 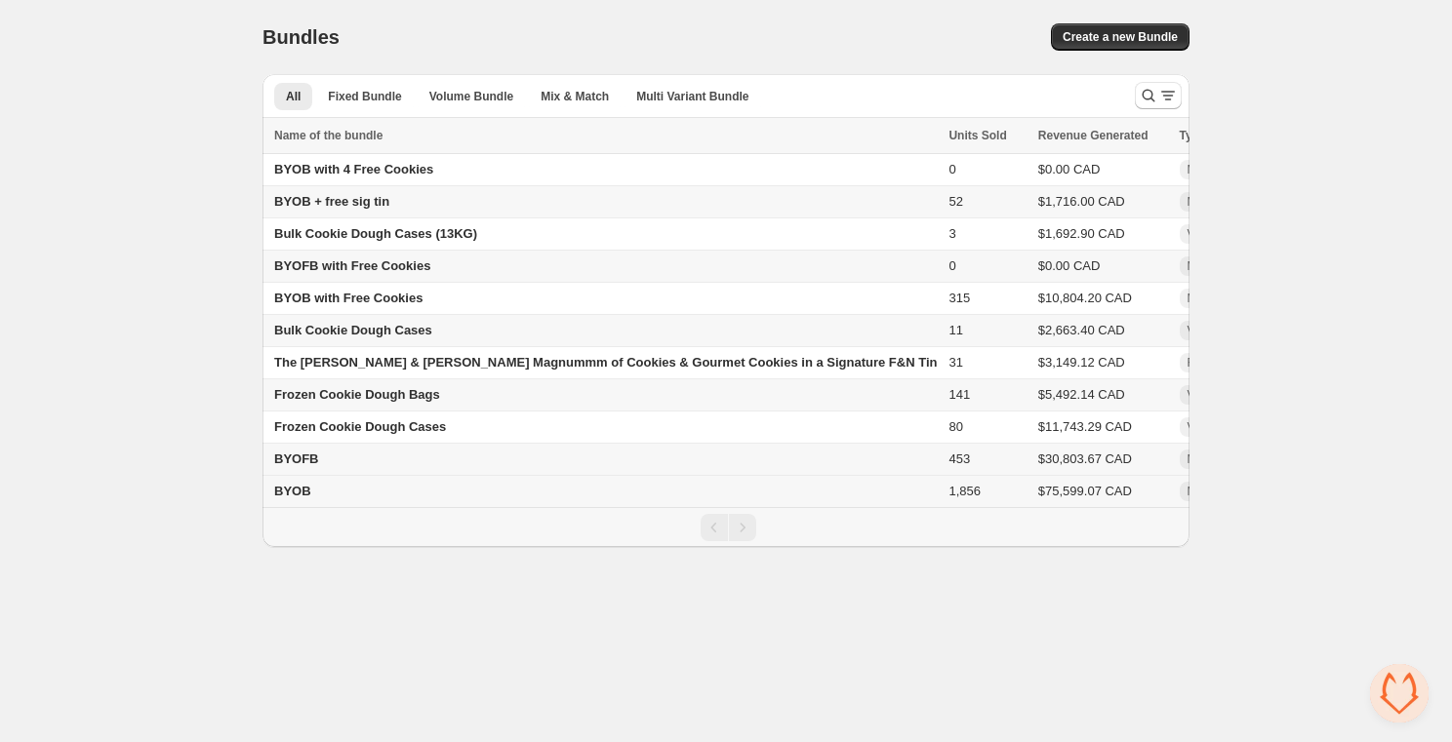 What do you see at coordinates (357, 394) in the screenshot?
I see `span: Frozen Cookie Dough Bags` at bounding box center [357, 394].